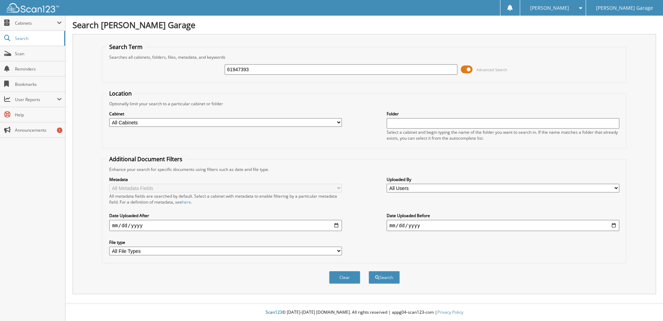 This screenshot has height=321, width=663. I want to click on label: Folder, so click(503, 113).